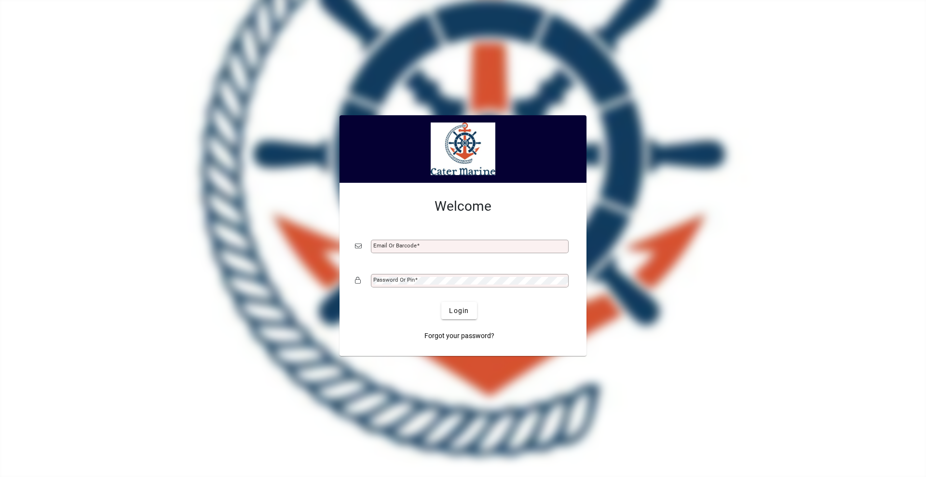  I want to click on button: Login, so click(459, 311).